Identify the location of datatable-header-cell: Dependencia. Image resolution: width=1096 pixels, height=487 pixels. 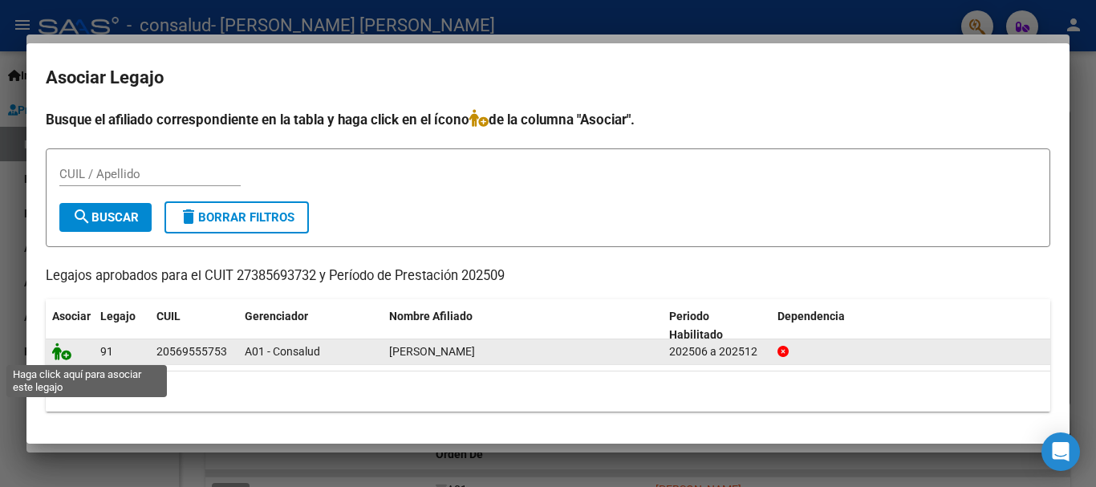
(910, 326).